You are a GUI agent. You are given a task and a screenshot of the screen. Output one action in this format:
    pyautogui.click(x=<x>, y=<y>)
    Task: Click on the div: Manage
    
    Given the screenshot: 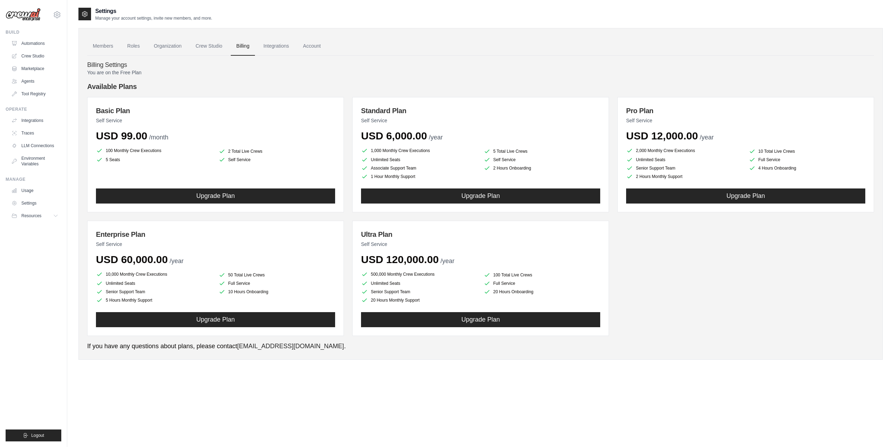 What is the action you would take?
    pyautogui.click(x=33, y=179)
    